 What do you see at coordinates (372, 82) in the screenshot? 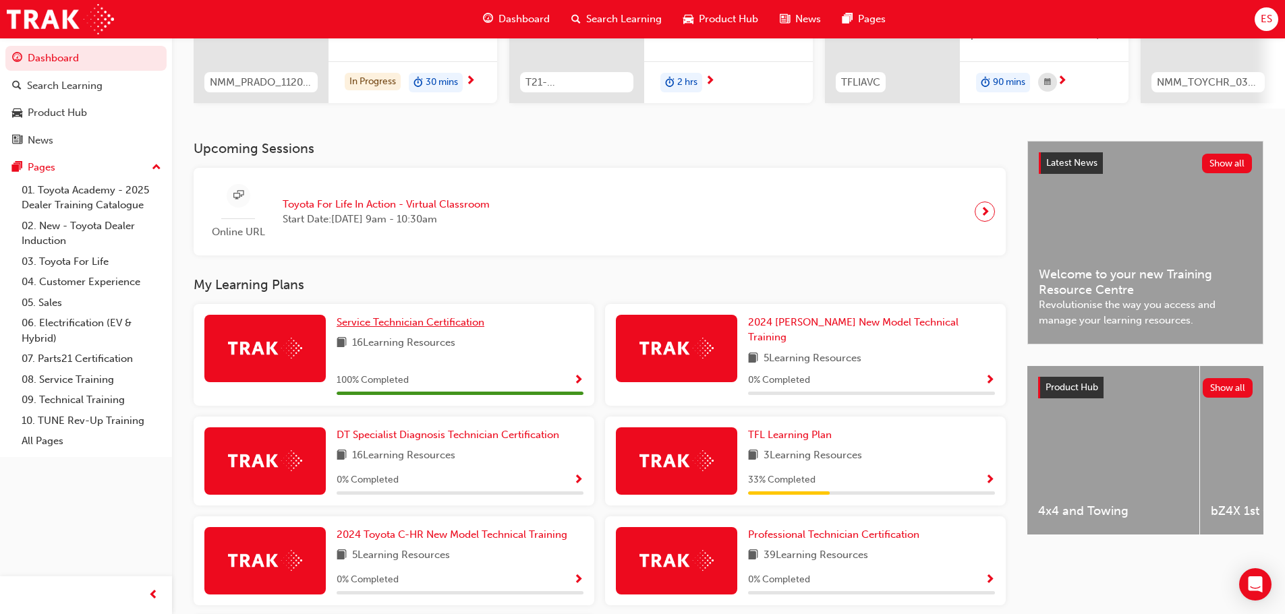
I see `div: In Progress` at bounding box center [372, 82].